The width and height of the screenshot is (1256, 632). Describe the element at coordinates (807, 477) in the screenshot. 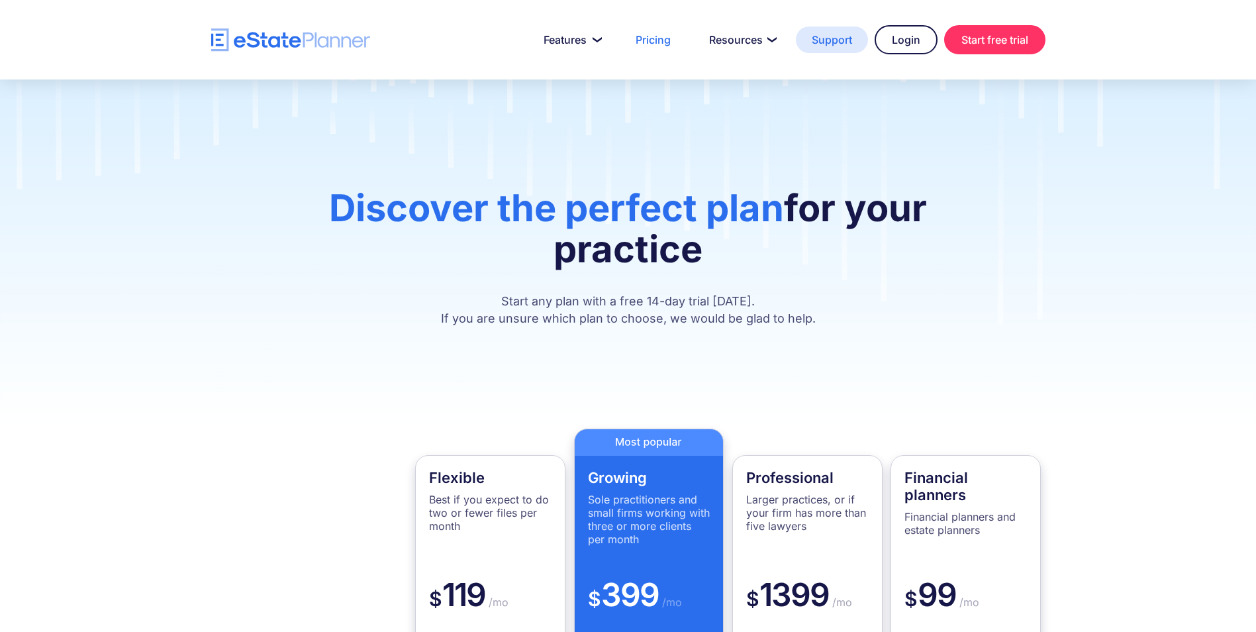

I see `h4: Professional` at that location.